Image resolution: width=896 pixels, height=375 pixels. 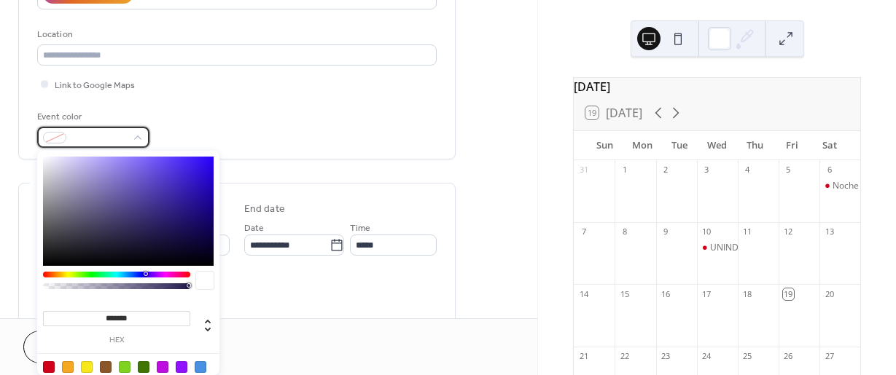 I want to click on div: 18, so click(x=747, y=294).